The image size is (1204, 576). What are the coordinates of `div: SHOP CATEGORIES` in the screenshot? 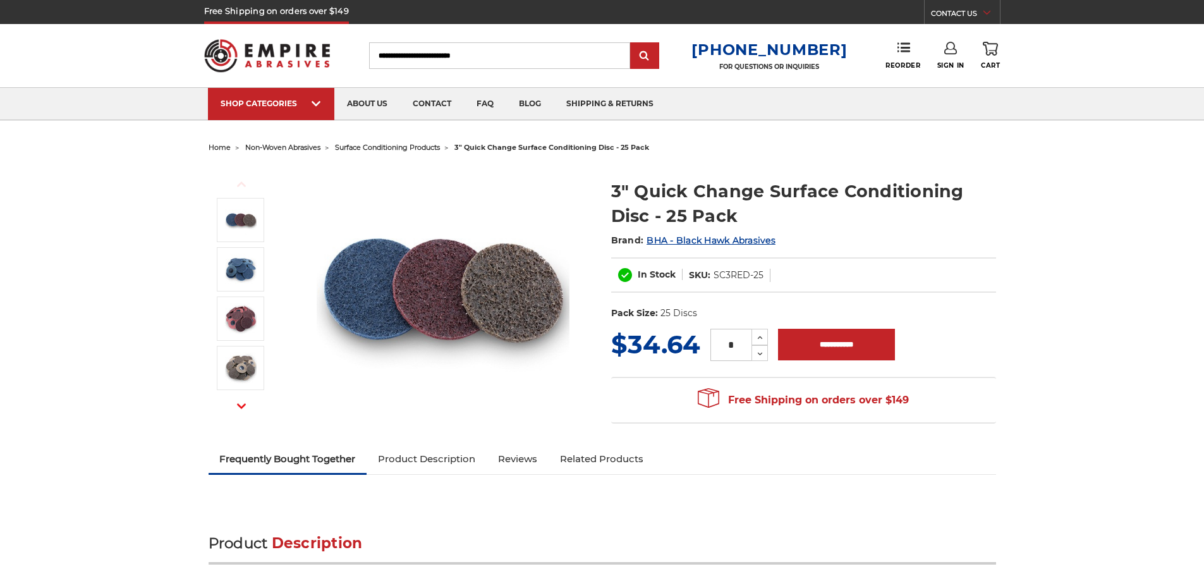 It's located at (271, 103).